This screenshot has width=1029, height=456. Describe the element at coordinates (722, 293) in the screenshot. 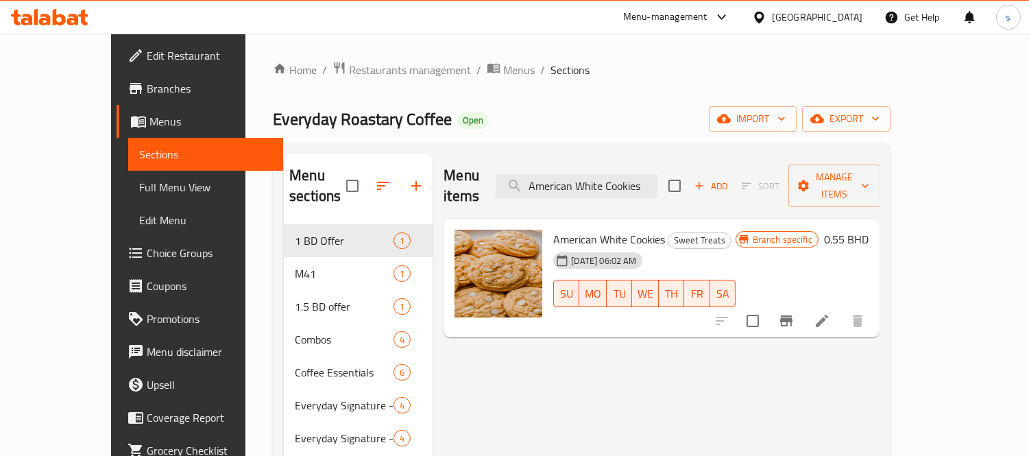

I see `span: SA` at that location.